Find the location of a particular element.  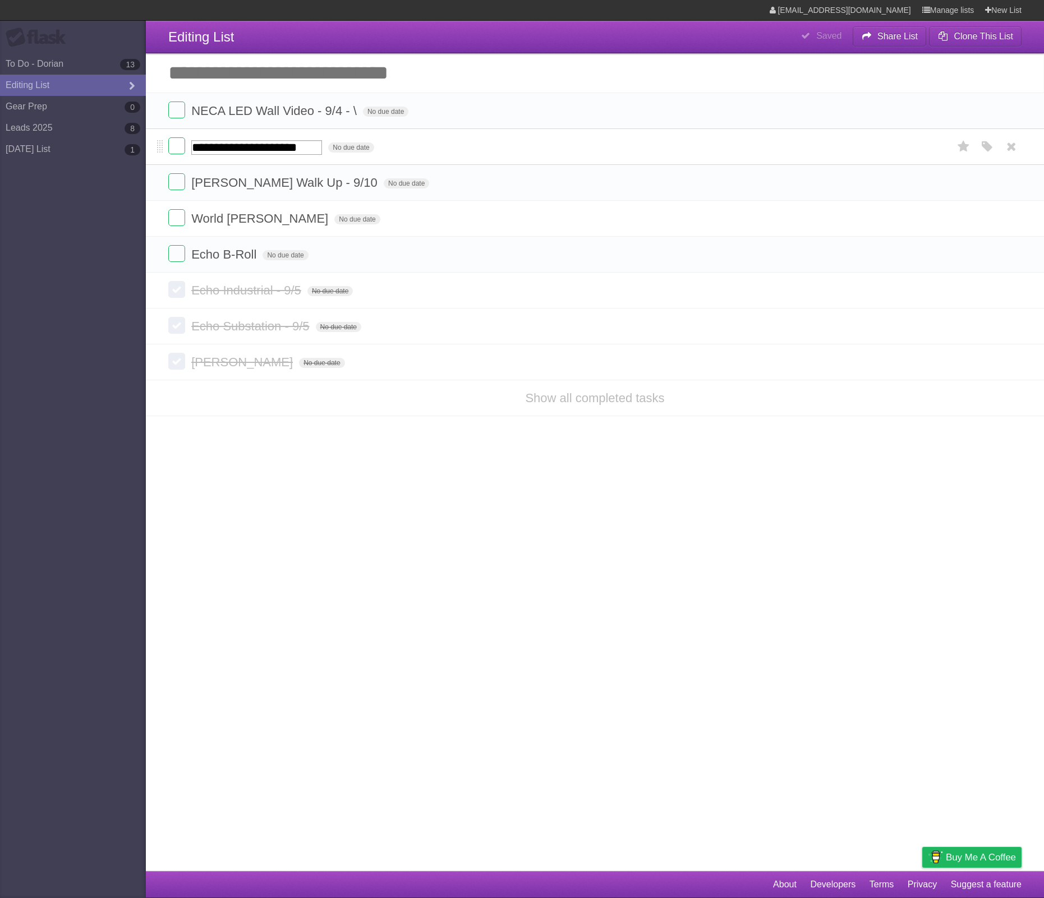

b: 1 is located at coordinates (132, 150).